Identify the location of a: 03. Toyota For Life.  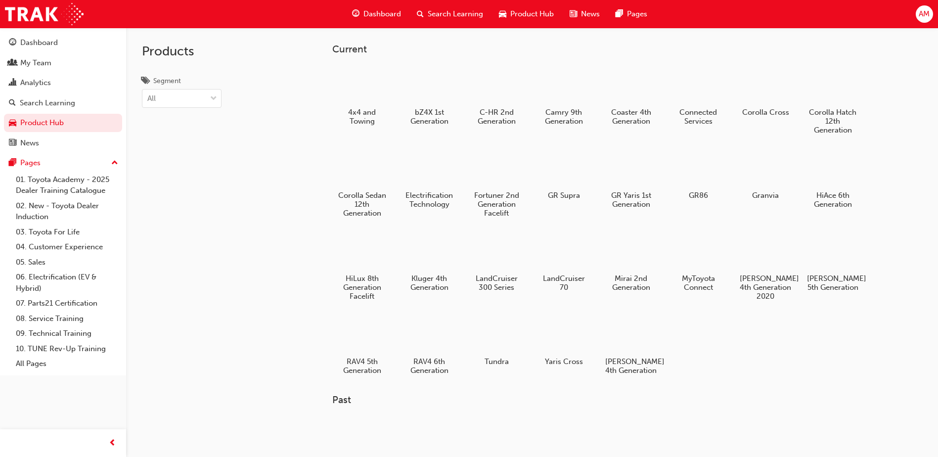
(67, 232).